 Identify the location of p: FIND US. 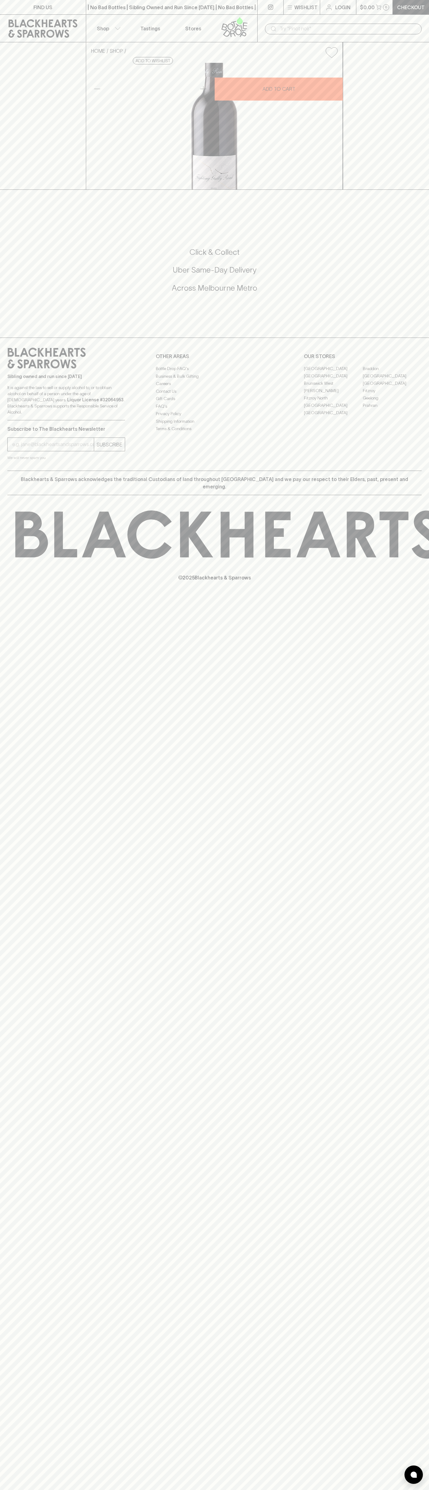
(43, 7).